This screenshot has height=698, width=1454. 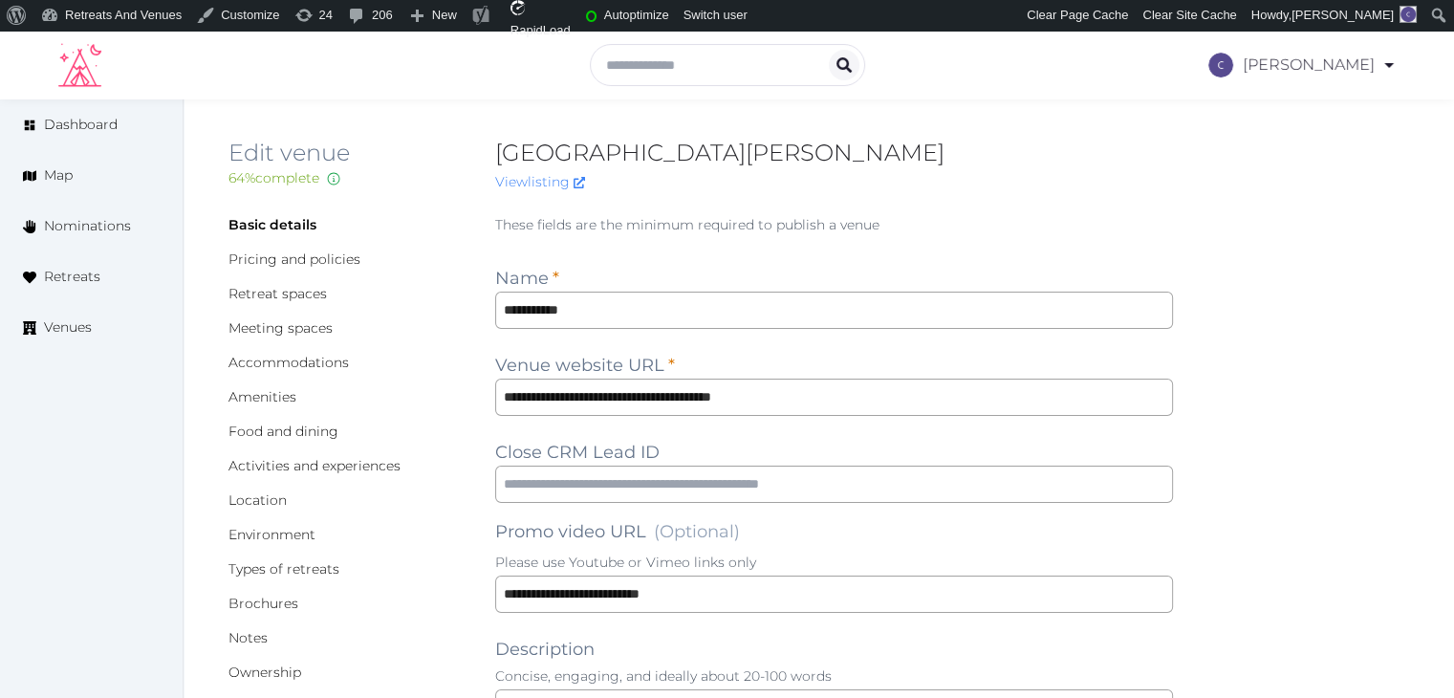 What do you see at coordinates (545, 649) in the screenshot?
I see `label: Description` at bounding box center [545, 649].